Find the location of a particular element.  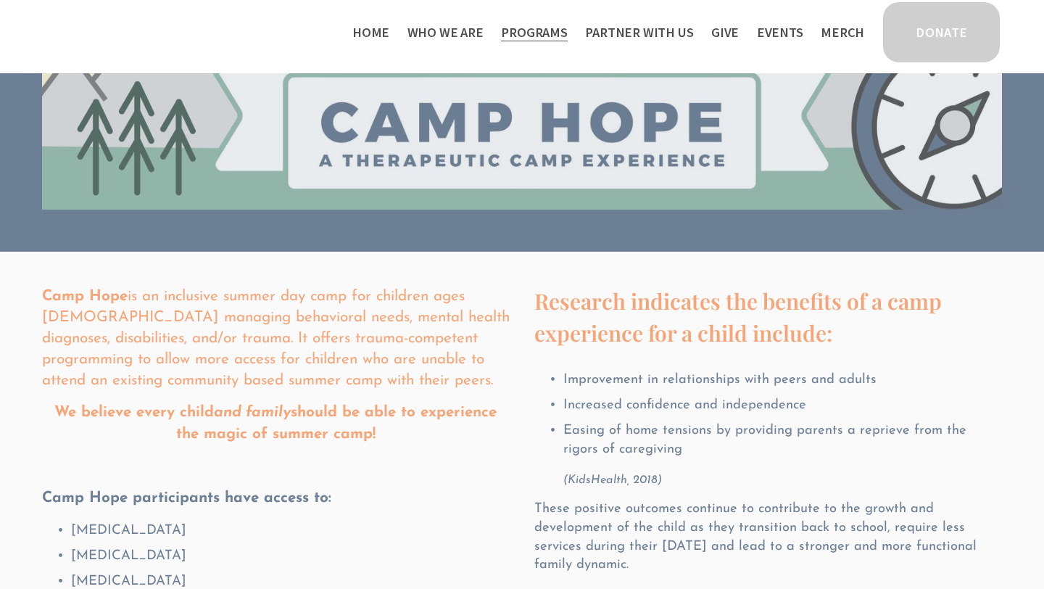

strong: Camp Hope is located at coordinates (85, 296).